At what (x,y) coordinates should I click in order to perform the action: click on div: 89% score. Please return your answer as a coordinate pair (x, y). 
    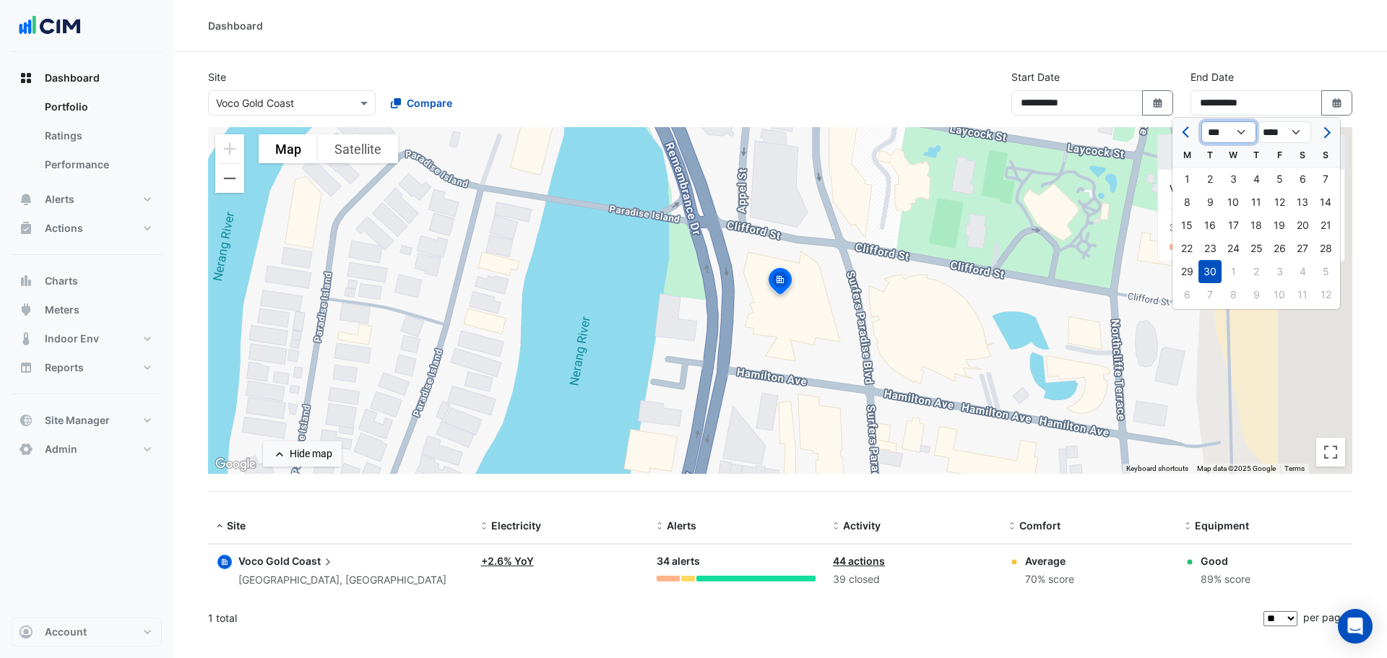
    Looking at the image, I should click on (1225, 579).